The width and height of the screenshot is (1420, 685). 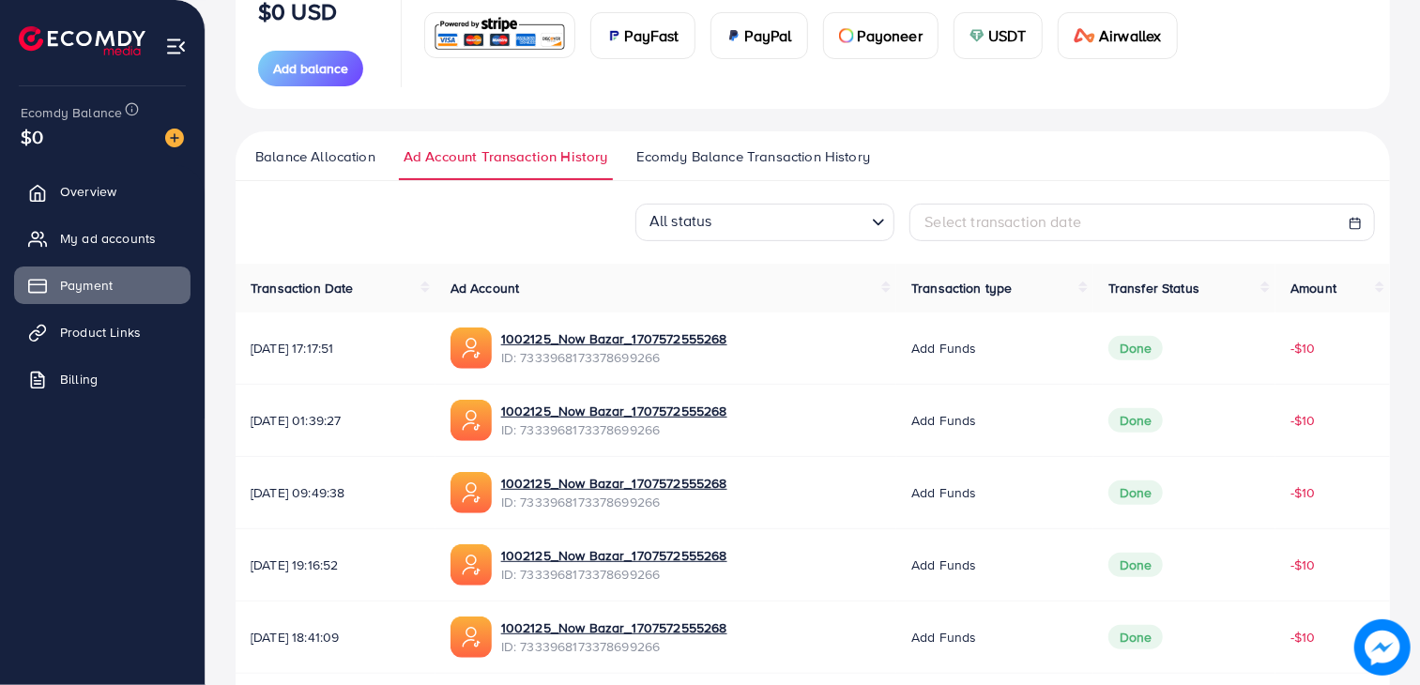 I want to click on span: Balance Allocation, so click(x=315, y=157).